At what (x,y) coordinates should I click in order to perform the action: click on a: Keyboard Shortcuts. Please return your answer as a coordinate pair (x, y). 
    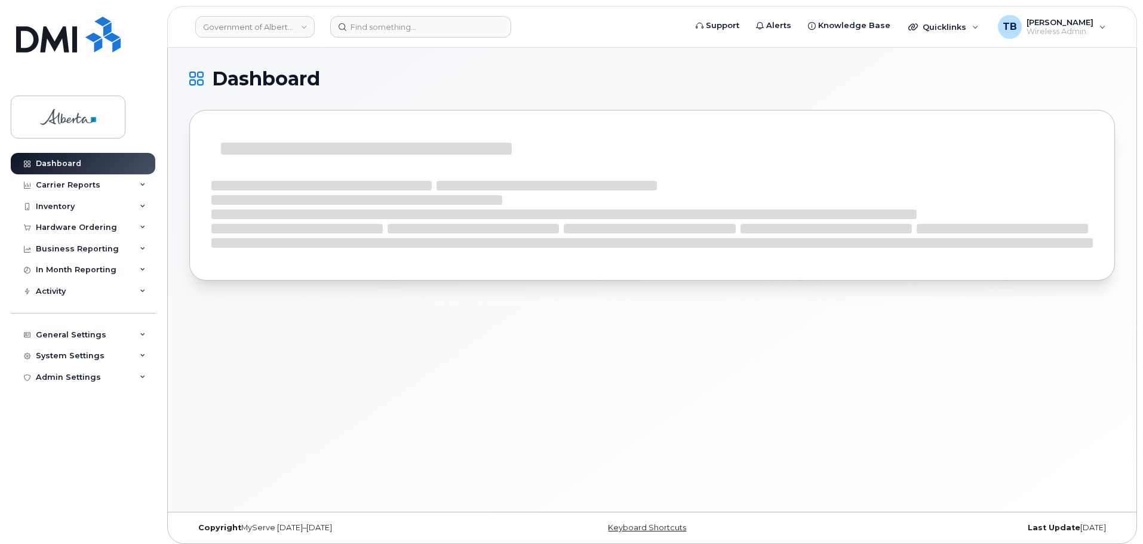
    Looking at the image, I should click on (647, 527).